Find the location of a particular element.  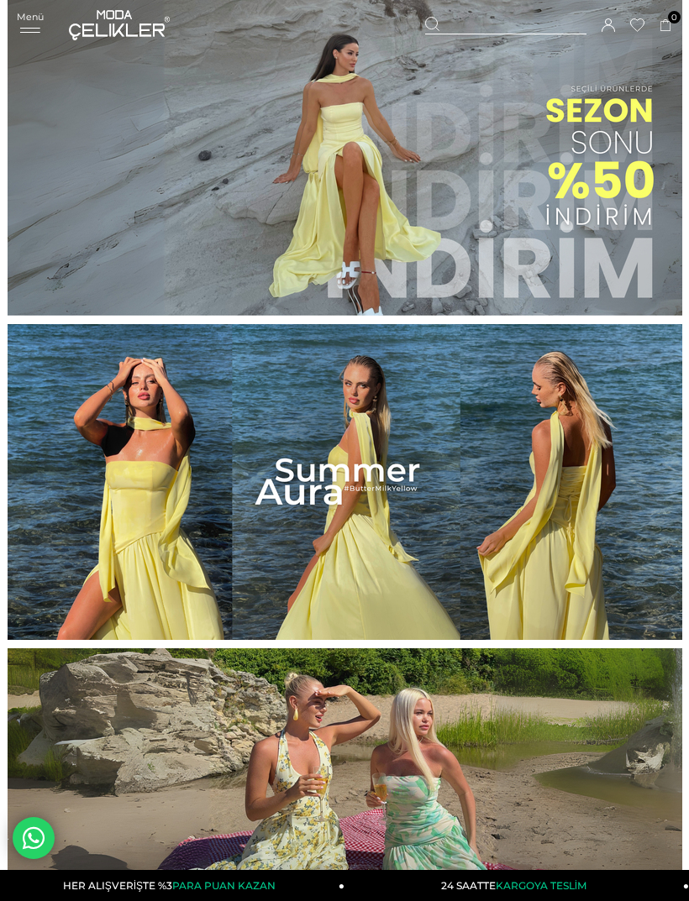

img: https://www.modacelikler.com/yeni-gelenler is located at coordinates (344, 482).